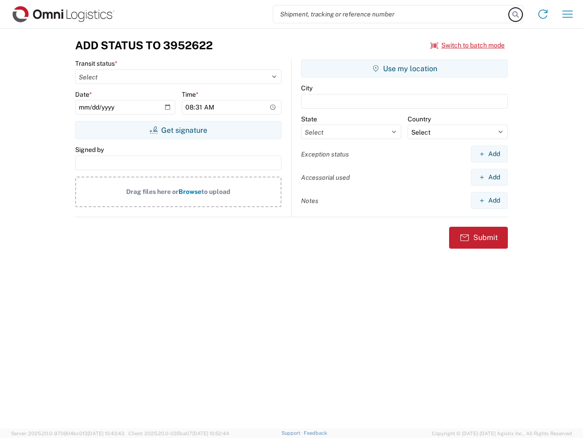 This screenshot has width=583, height=438. What do you see at coordinates (479, 237) in the screenshot?
I see `button: Submit` at bounding box center [479, 237].